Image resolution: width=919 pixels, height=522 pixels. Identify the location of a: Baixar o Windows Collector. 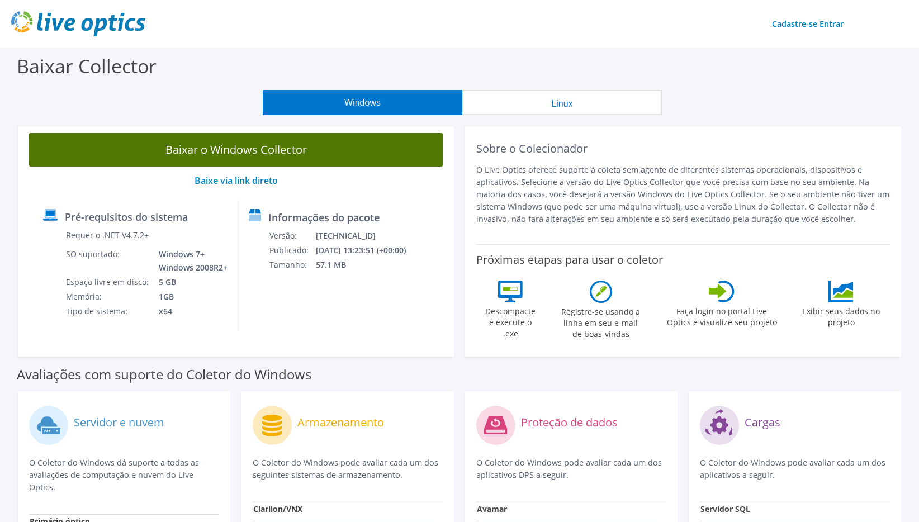
(236, 150).